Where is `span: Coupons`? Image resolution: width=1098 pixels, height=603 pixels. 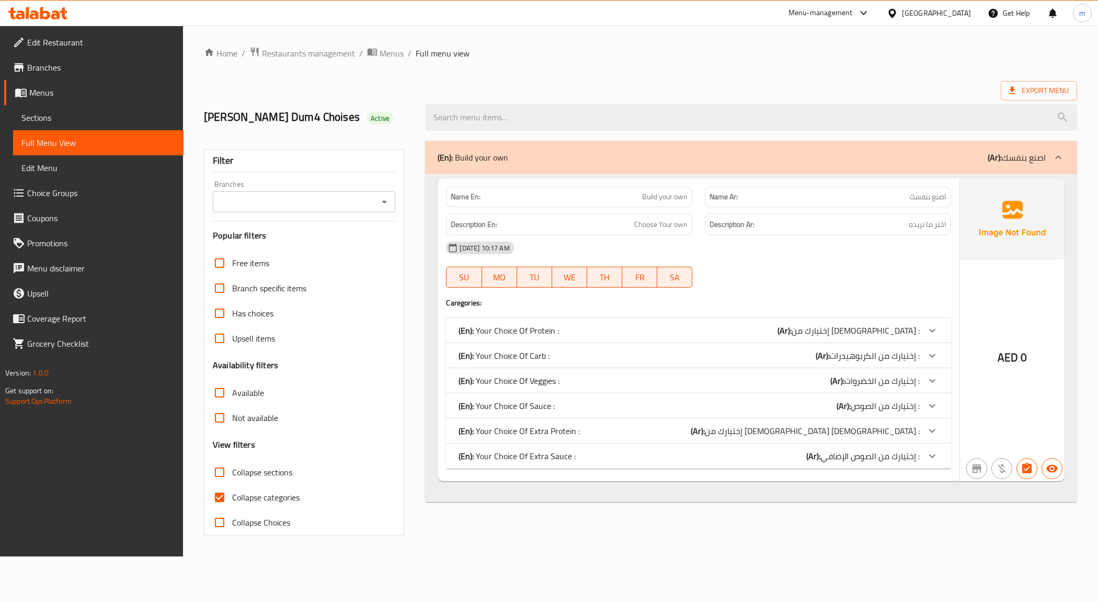
span: Coupons is located at coordinates (101, 218).